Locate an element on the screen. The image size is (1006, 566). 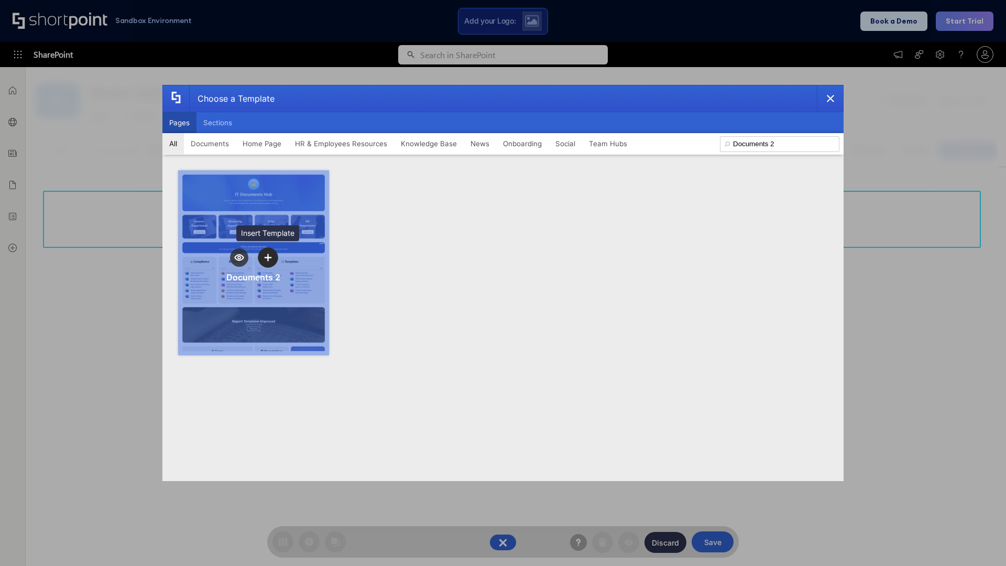
button: News is located at coordinates (480, 144).